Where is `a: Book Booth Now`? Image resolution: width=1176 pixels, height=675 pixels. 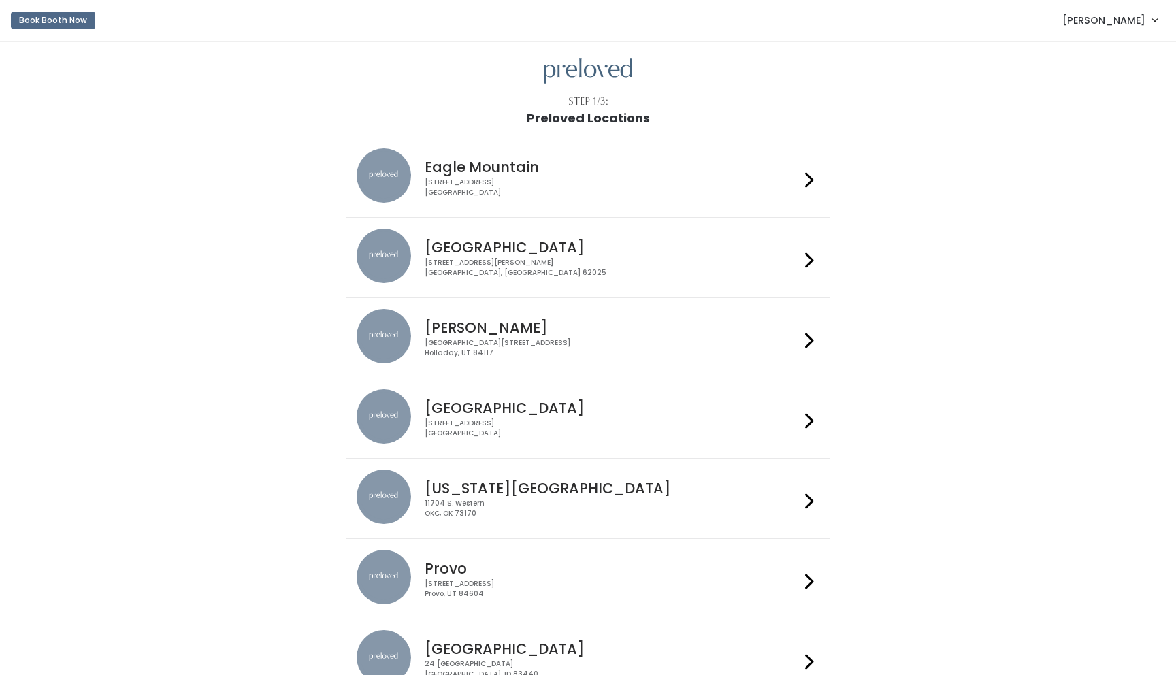
a: Book Booth Now is located at coordinates (53, 20).